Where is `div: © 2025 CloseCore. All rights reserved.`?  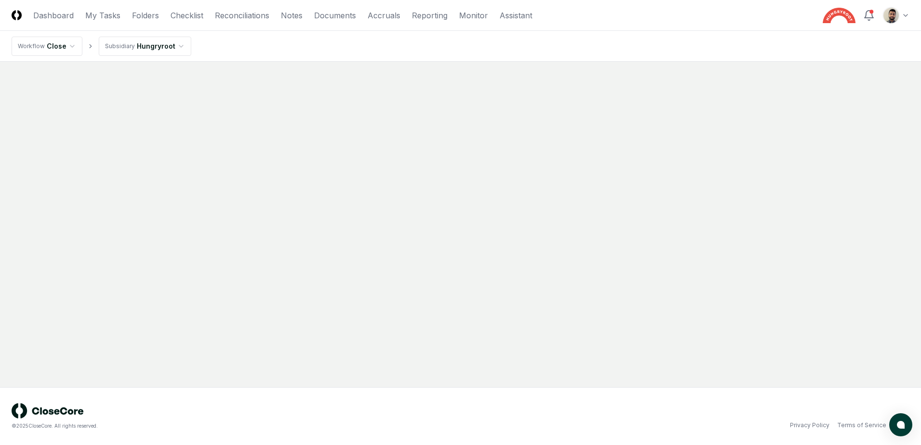
div: © 2025 CloseCore. All rights reserved. is located at coordinates (236, 426).